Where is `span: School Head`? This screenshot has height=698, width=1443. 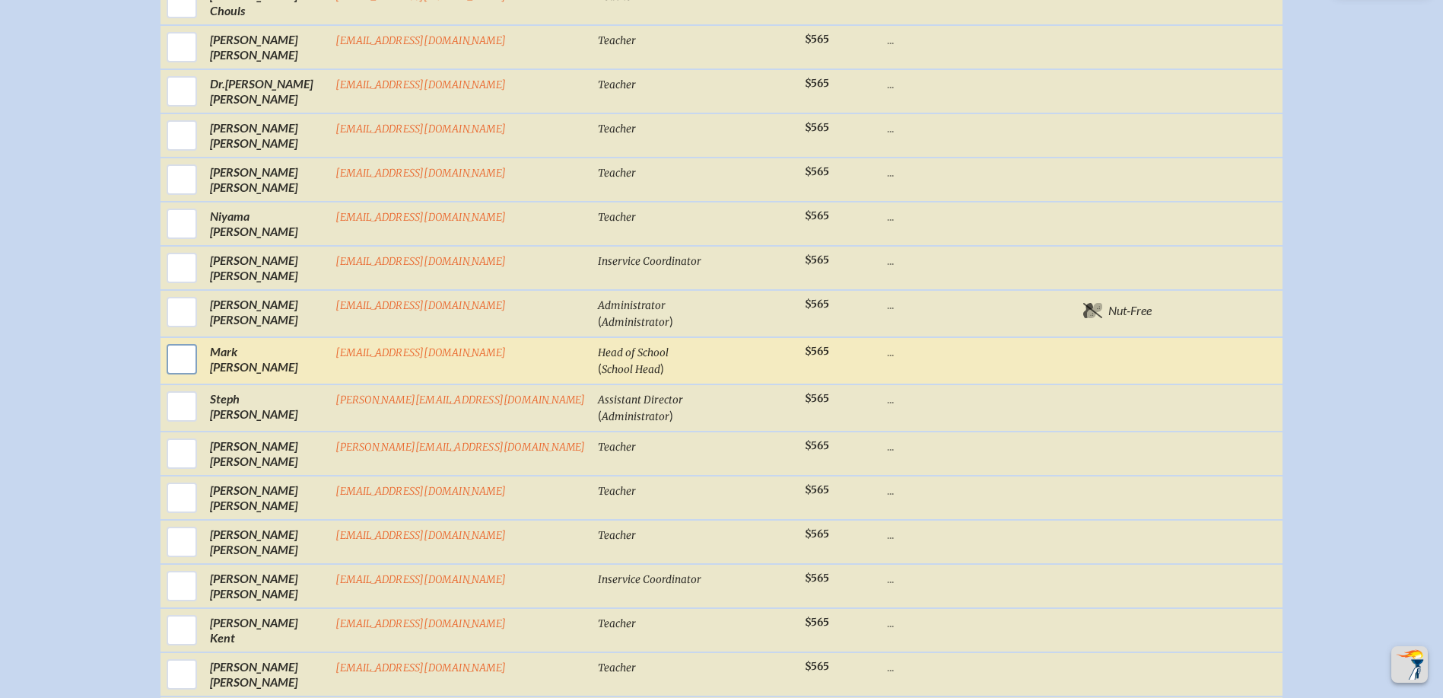
span: School Head is located at coordinates (631, 369).